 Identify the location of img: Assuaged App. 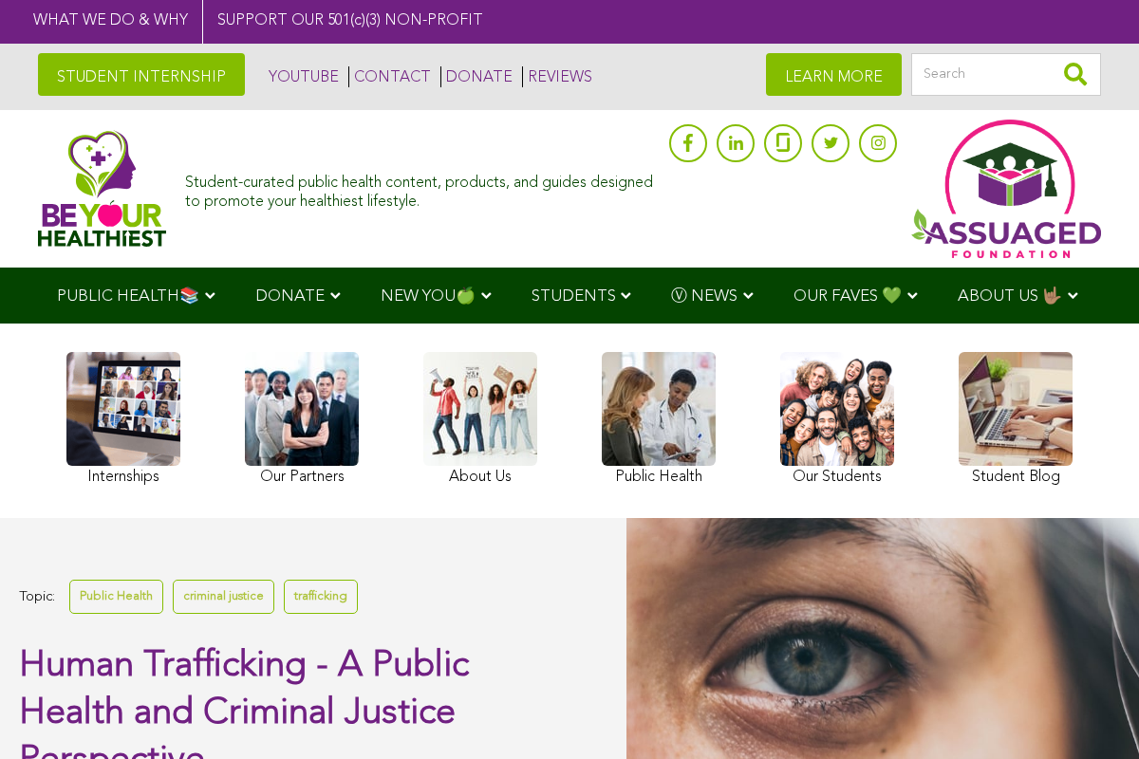
(1006, 189).